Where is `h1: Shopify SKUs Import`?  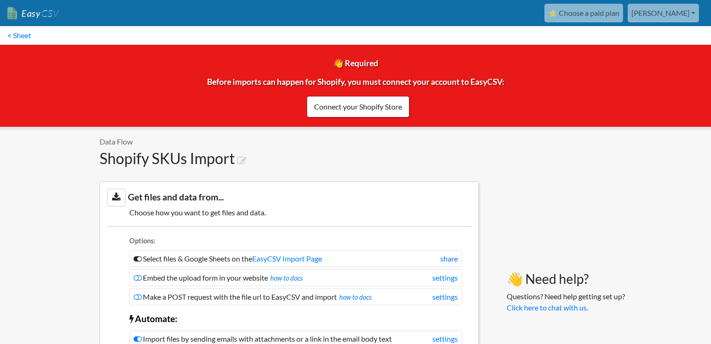
h1: Shopify SKUs Import is located at coordinates (289, 158).